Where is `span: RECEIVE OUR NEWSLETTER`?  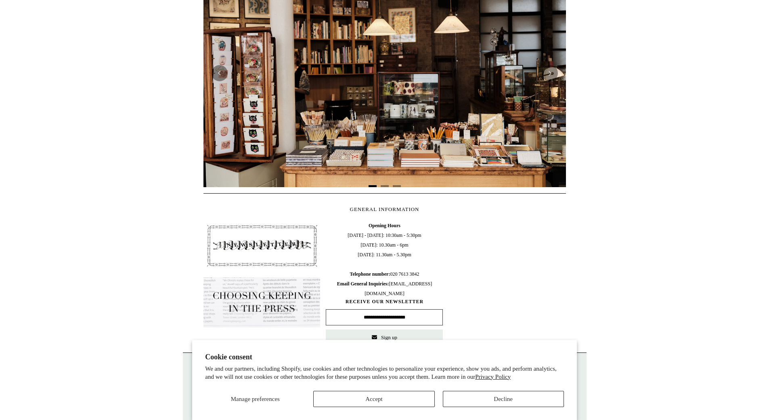 span: RECEIVE OUR NEWSLETTER is located at coordinates (385, 301).